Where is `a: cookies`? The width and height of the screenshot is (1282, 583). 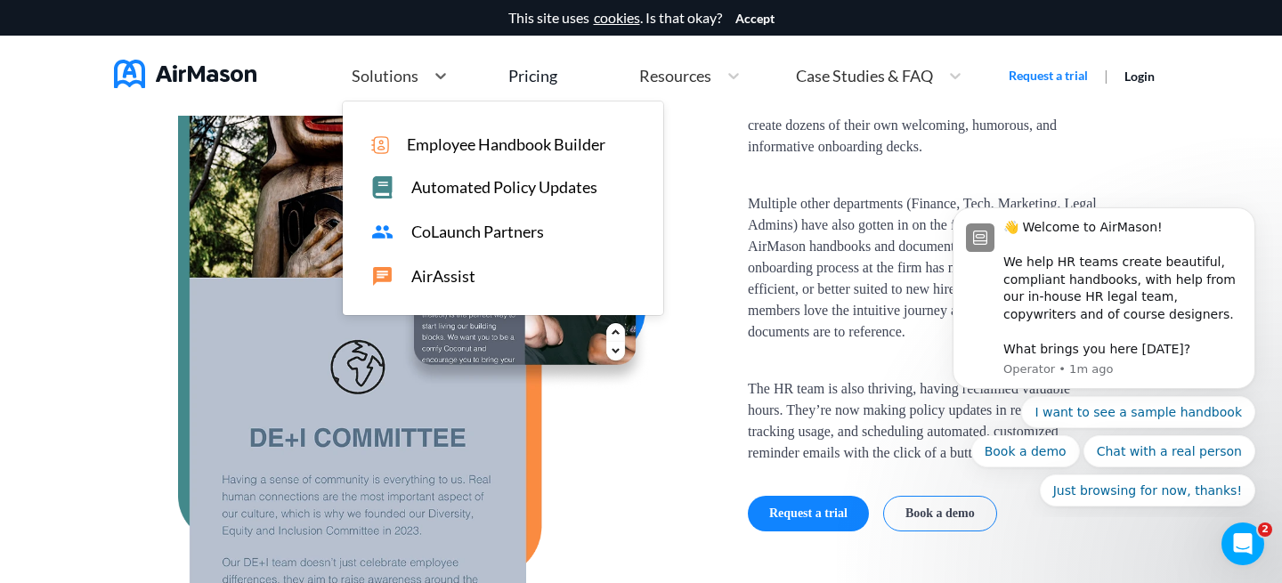
a: cookies is located at coordinates (617, 18).